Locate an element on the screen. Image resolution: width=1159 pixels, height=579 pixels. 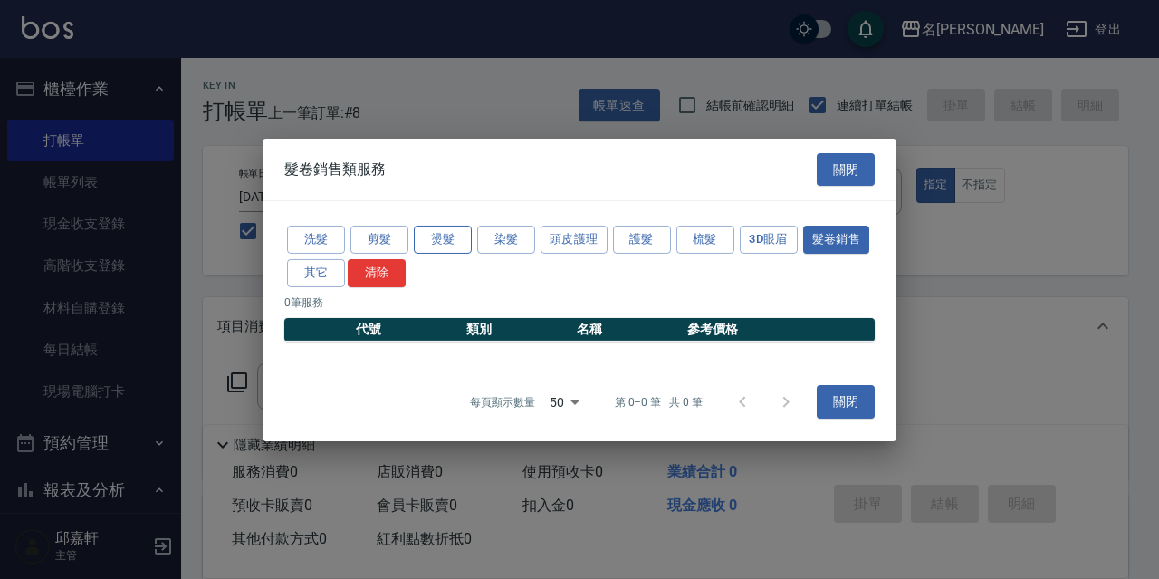
button: 清除 is located at coordinates (377, 273).